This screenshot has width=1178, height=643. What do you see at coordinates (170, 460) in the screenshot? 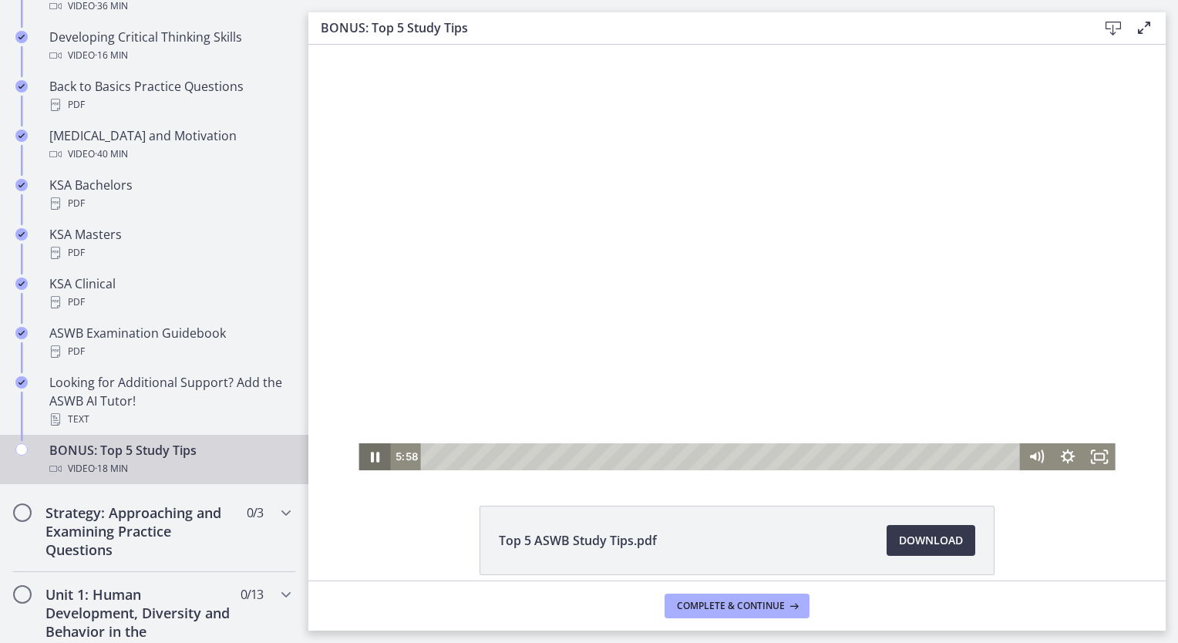
I see `div: BONUS: Top 5 Study Tips` at bounding box center [170, 460].